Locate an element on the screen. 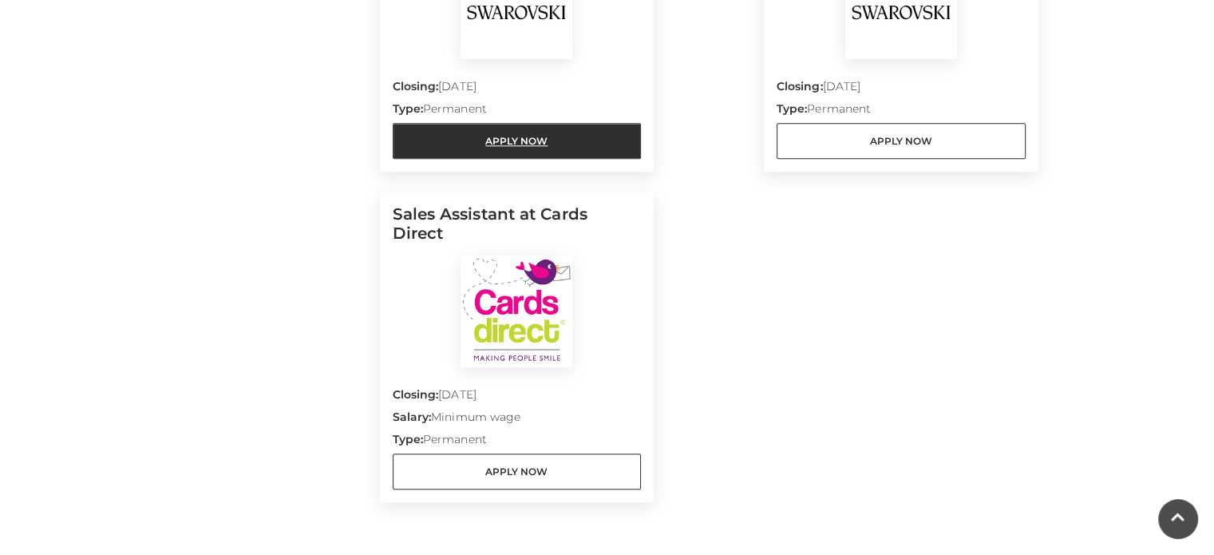  h5: Sales Assistant at Cards Direct is located at coordinates (517, 230).